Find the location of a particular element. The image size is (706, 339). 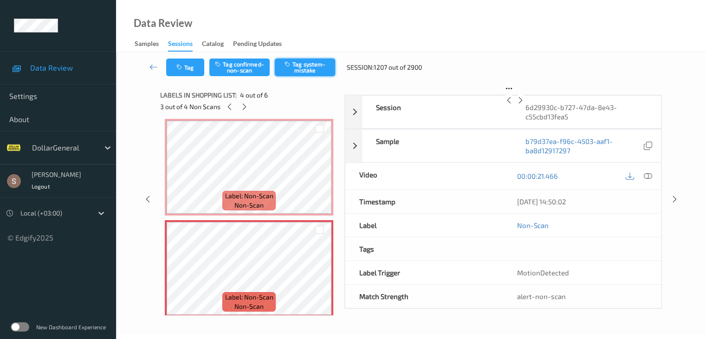

a: Samples is located at coordinates (151, 44).